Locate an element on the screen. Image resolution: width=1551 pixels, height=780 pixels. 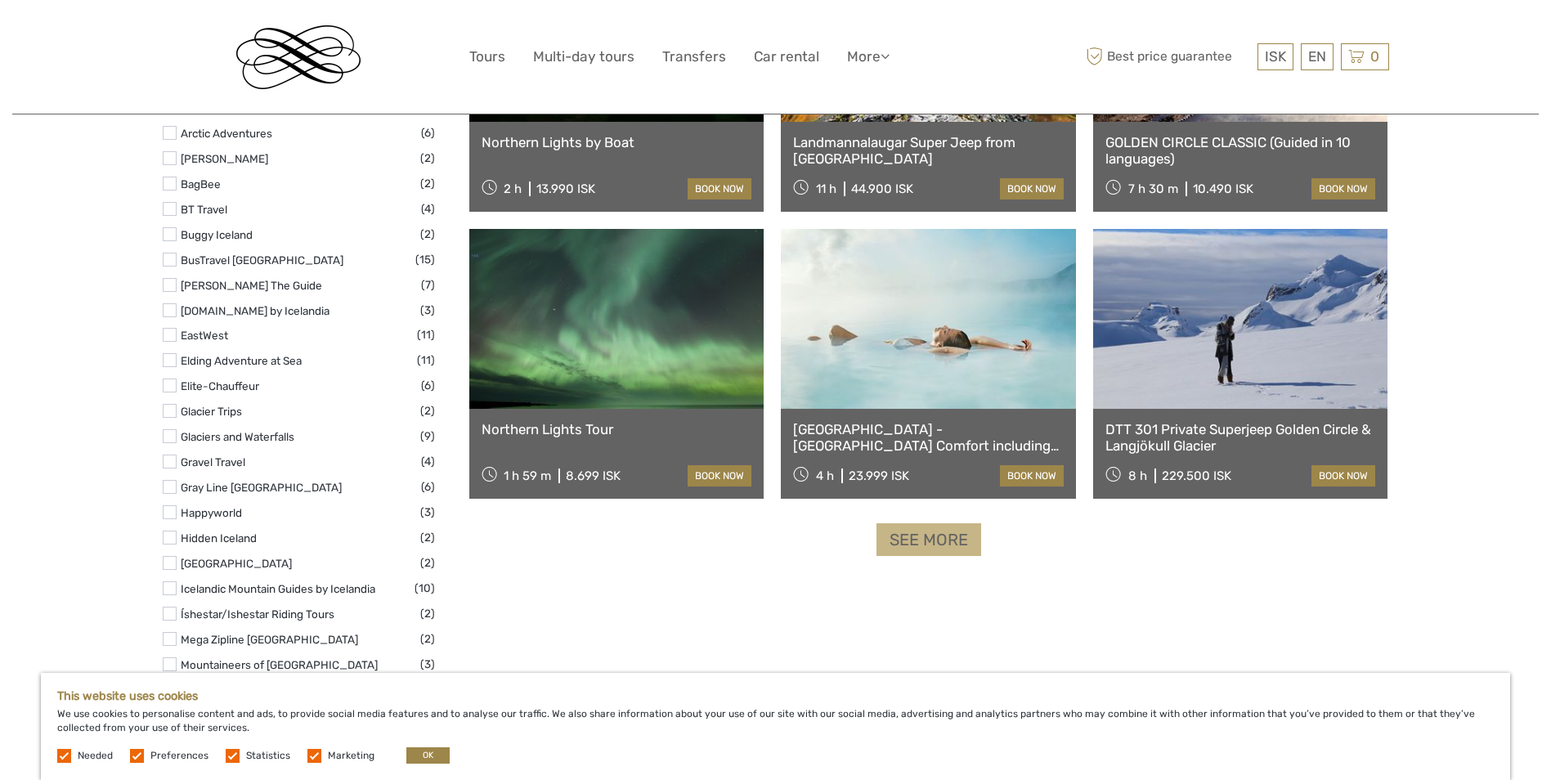
span: 8 h is located at coordinates (1137, 476).